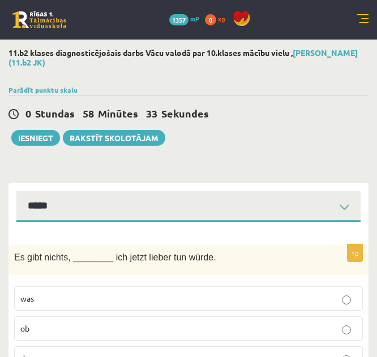 This screenshot has width=377, height=357. Describe the element at coordinates (346, 300) in the screenshot. I see `input: was` at that location.